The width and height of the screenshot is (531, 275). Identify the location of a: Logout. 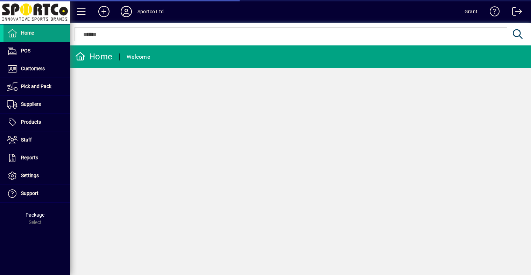
(515, 13).